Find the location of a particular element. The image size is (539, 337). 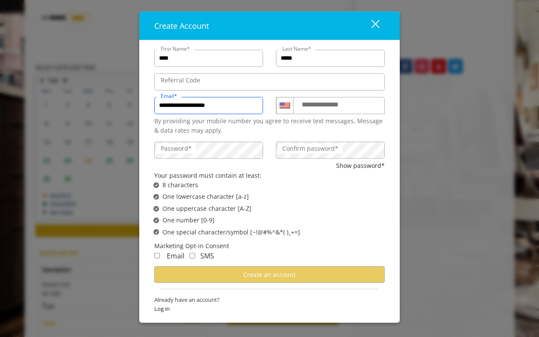

span: One uppercase character [A-Z] is located at coordinates (207, 209).